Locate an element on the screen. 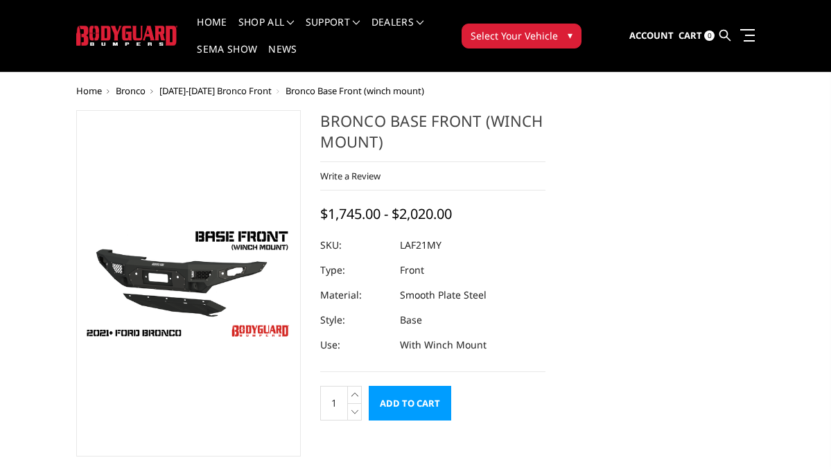 The image size is (831, 469). dt: Material: is located at coordinates (355, 295).